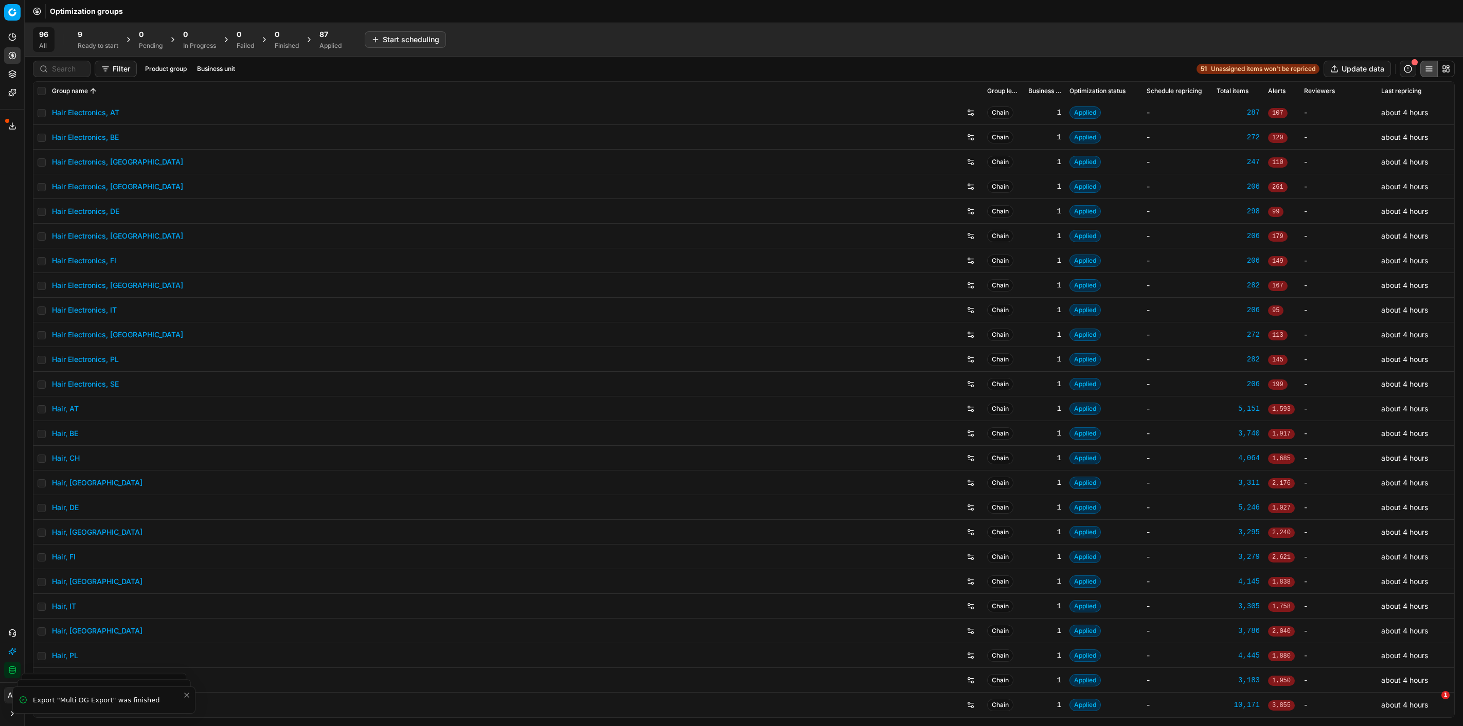 This screenshot has height=726, width=1463. I want to click on a: Hair, FI, so click(64, 557).